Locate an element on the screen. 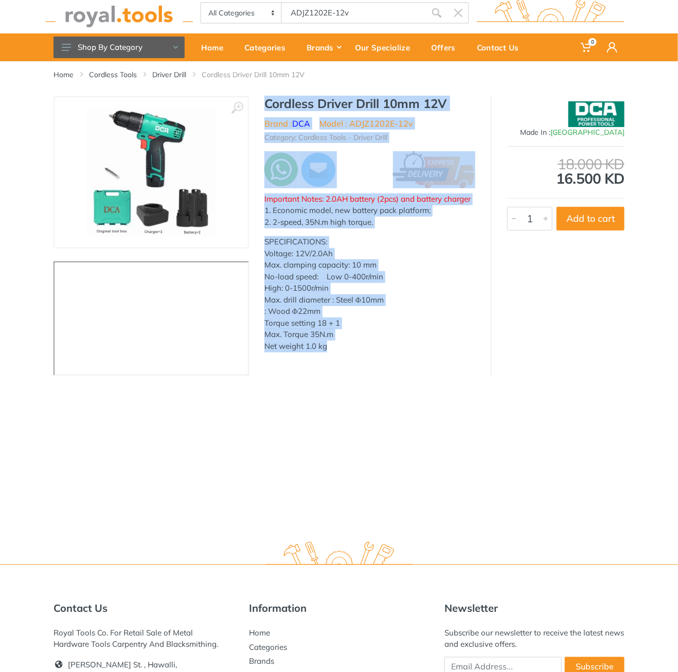  p: 1. Economic model, new battery pack platform; 2. 2-speed, 35N.m high torque. is located at coordinates (370, 216).